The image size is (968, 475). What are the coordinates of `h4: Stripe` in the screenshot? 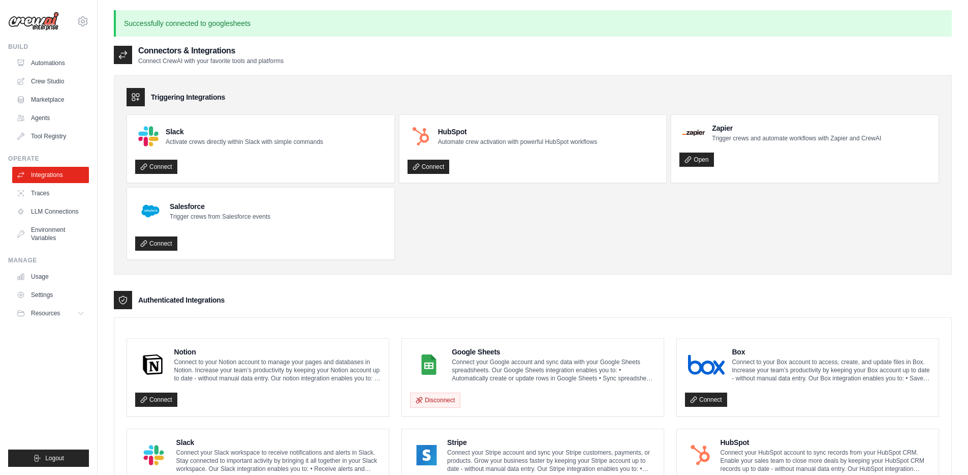 It's located at (551, 442).